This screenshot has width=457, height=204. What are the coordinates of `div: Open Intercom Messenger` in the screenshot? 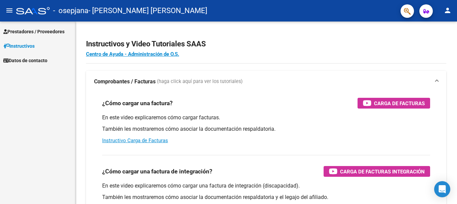 It's located at (443, 189).